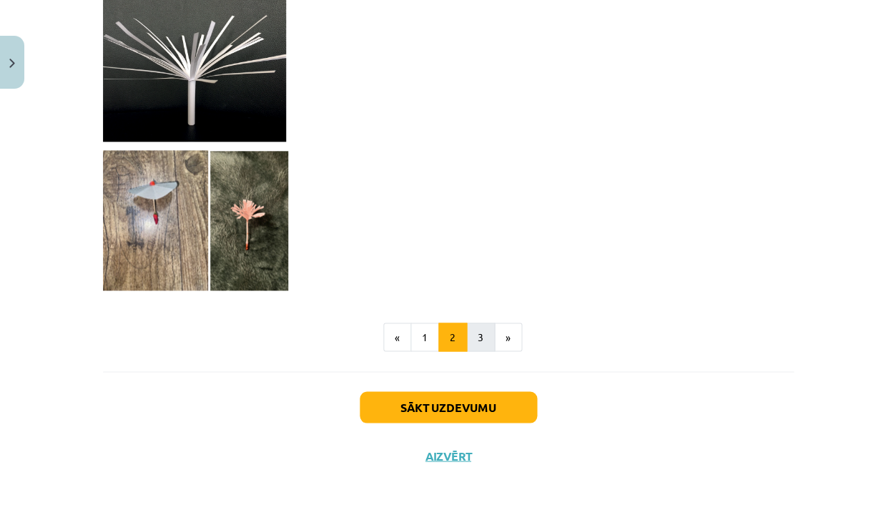 The width and height of the screenshot is (896, 510). What do you see at coordinates (480, 337) in the screenshot?
I see `button: 3` at bounding box center [480, 337].